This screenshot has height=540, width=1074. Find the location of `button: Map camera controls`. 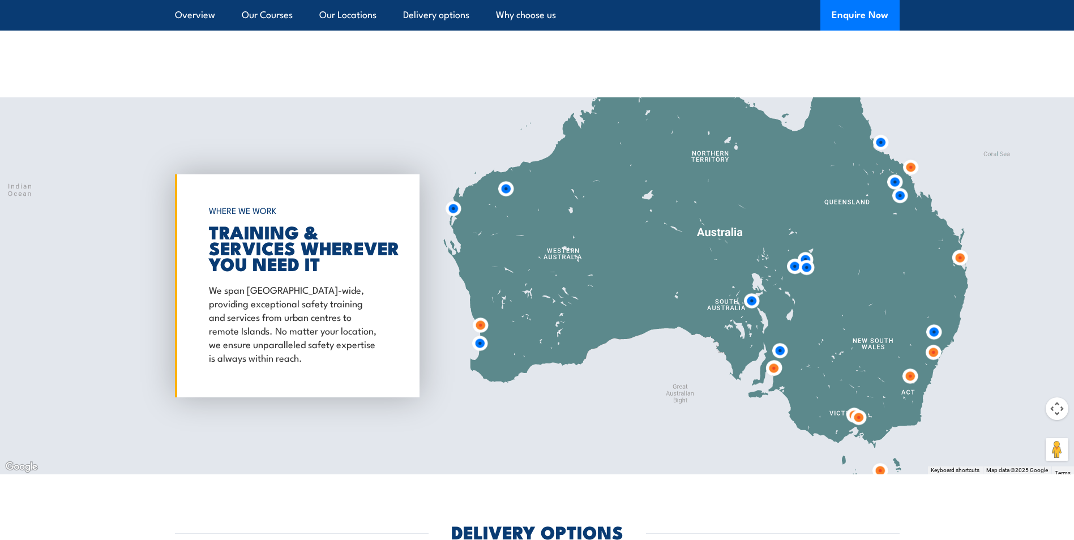

button: Map camera controls is located at coordinates (1057, 409).